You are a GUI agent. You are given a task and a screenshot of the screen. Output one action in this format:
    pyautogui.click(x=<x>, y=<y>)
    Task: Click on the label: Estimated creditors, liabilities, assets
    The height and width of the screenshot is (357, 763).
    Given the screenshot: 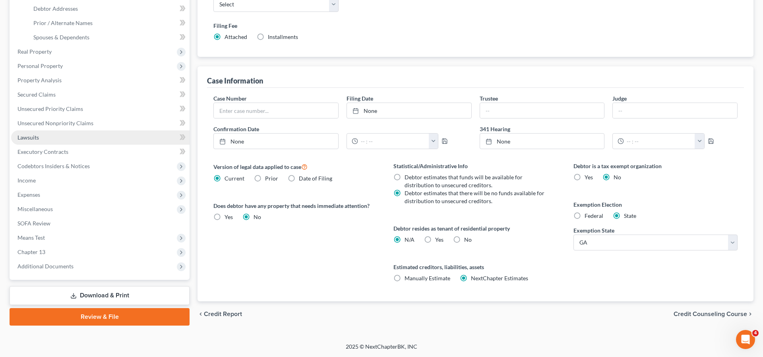 What is the action you would take?
    pyautogui.click(x=475, y=267)
    